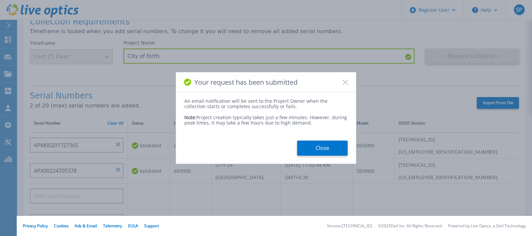 This screenshot has height=236, width=532. I want to click on li: Powered by Live Optics, a Dell Technology, so click(487, 226).